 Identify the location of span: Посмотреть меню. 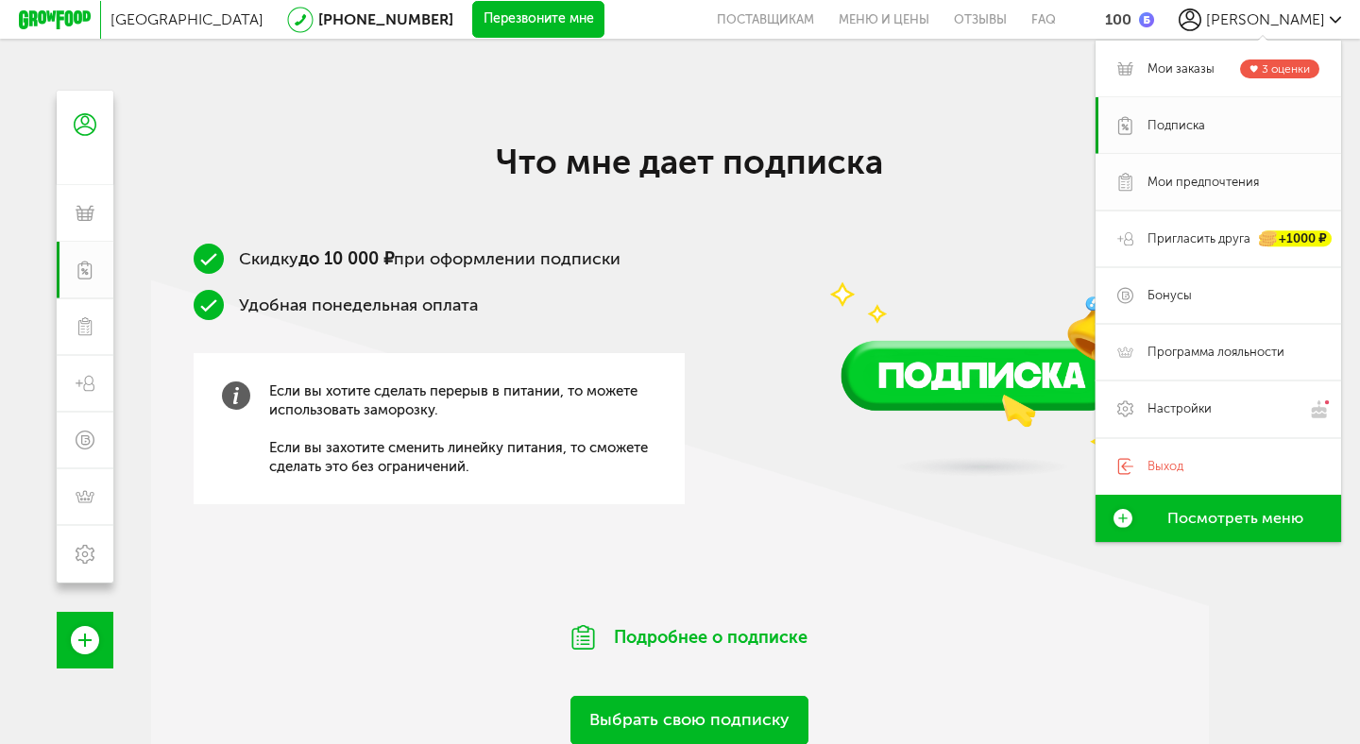
(1235, 518).